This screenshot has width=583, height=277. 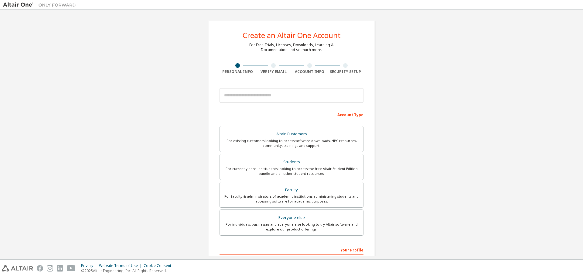 What do you see at coordinates (309, 72) in the screenshot?
I see `div: Account Info` at bounding box center [309, 72].